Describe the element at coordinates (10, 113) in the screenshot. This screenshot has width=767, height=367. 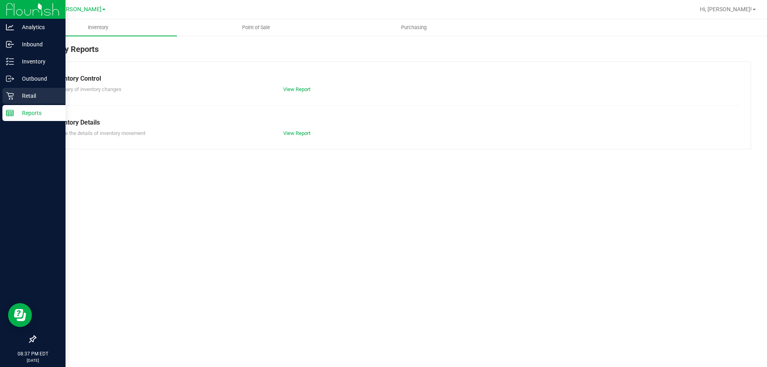
I see `inline-svg: Reports` at that location.